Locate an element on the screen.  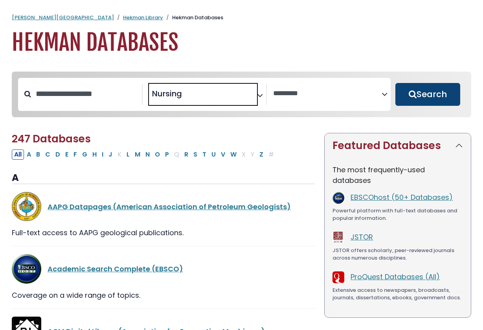
li: Hekman Databases is located at coordinates (193, 18).